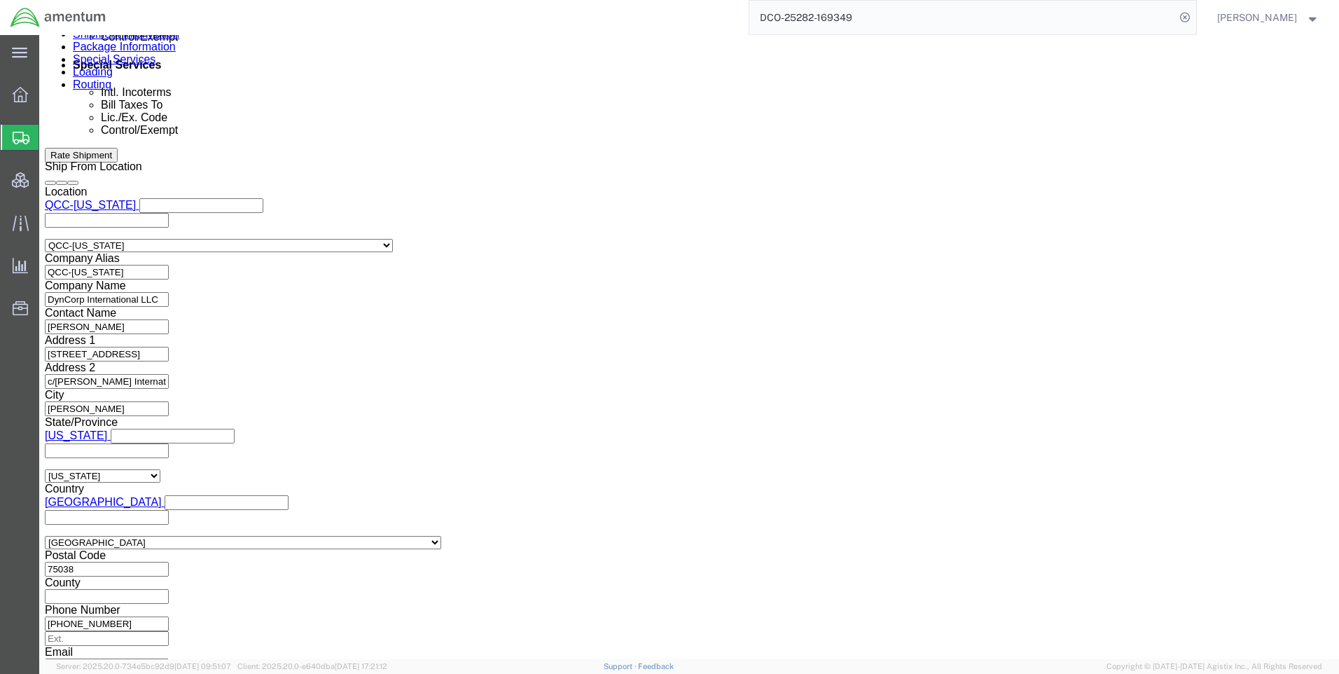 This screenshot has width=1339, height=674. Describe the element at coordinates (655, 666) in the screenshot. I see `a: Feedback` at that location.